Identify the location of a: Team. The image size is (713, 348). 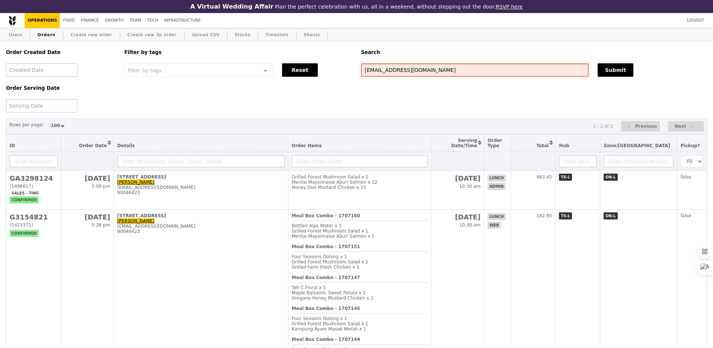
(135, 20).